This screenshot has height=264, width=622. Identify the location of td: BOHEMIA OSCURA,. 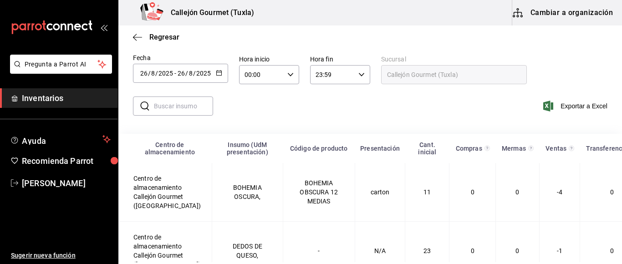
(247, 192).